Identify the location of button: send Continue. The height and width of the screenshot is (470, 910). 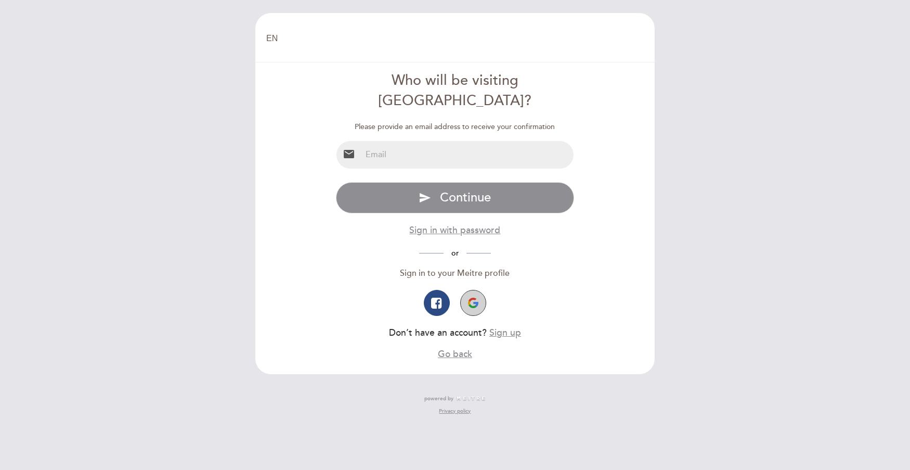
(455, 198).